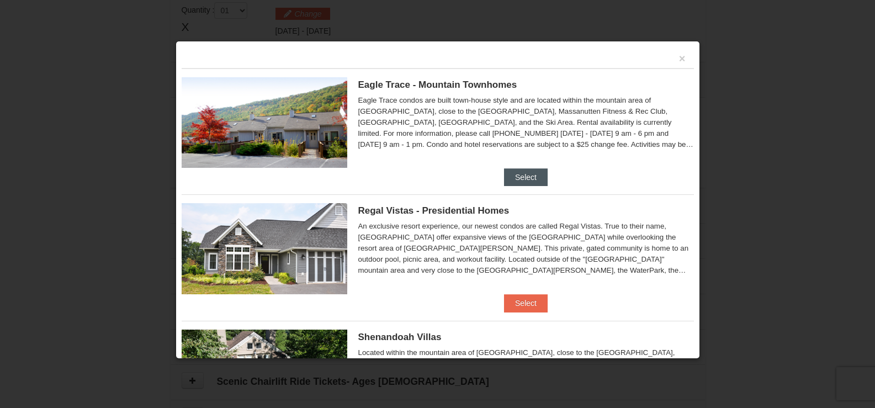 This screenshot has width=875, height=408. I want to click on div: Eagle Trace condos are built town-house style and are located within the mountain area of [GEOGRA..., so click(526, 123).